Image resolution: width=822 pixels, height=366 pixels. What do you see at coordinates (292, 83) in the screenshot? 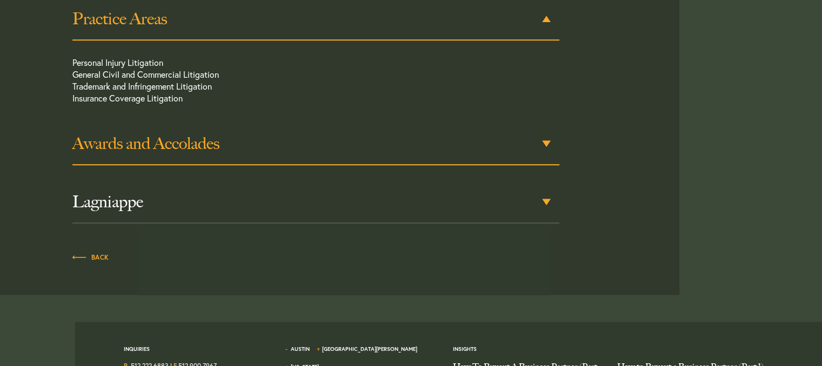
I see `p: Personal Injury Litigation General Civil and Commercial Litigation Trademark and Infringement Lit...` at bounding box center [292, 83].